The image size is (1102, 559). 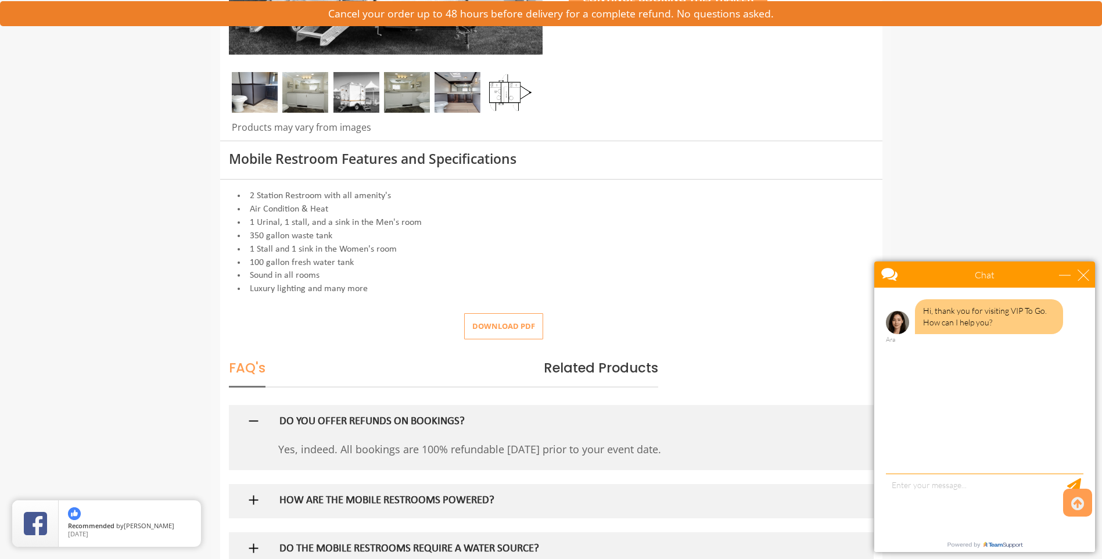 I want to click on div: Products may vary from images, so click(x=386, y=131).